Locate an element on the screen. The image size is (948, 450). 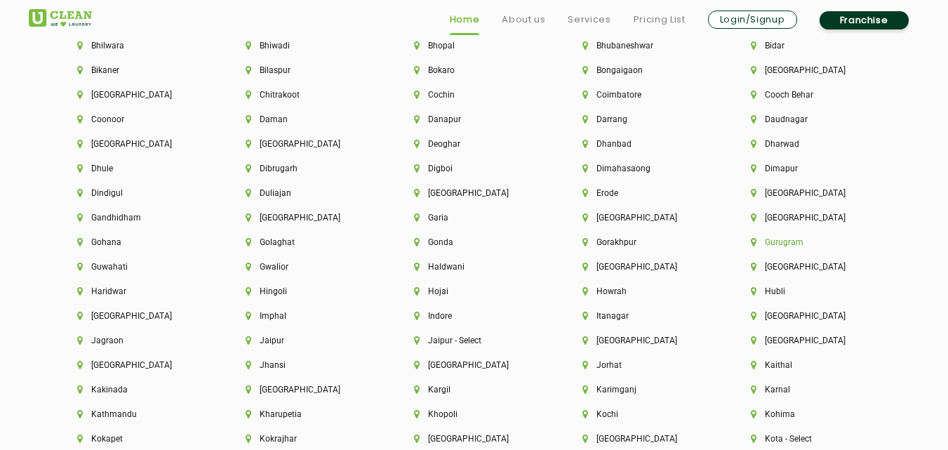
li: Gorakhpur is located at coordinates (643, 242).